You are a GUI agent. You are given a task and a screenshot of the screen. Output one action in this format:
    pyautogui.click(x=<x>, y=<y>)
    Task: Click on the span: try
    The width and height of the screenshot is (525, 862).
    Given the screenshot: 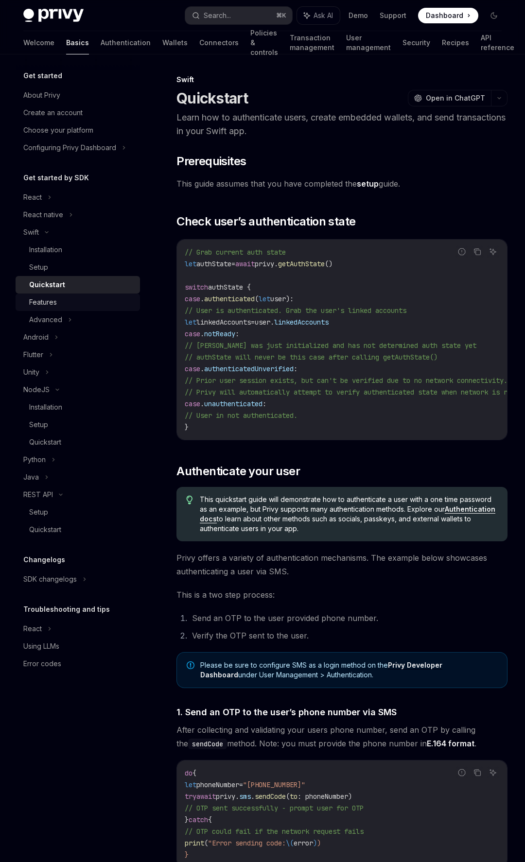 What is the action you would take?
    pyautogui.click(x=190, y=796)
    